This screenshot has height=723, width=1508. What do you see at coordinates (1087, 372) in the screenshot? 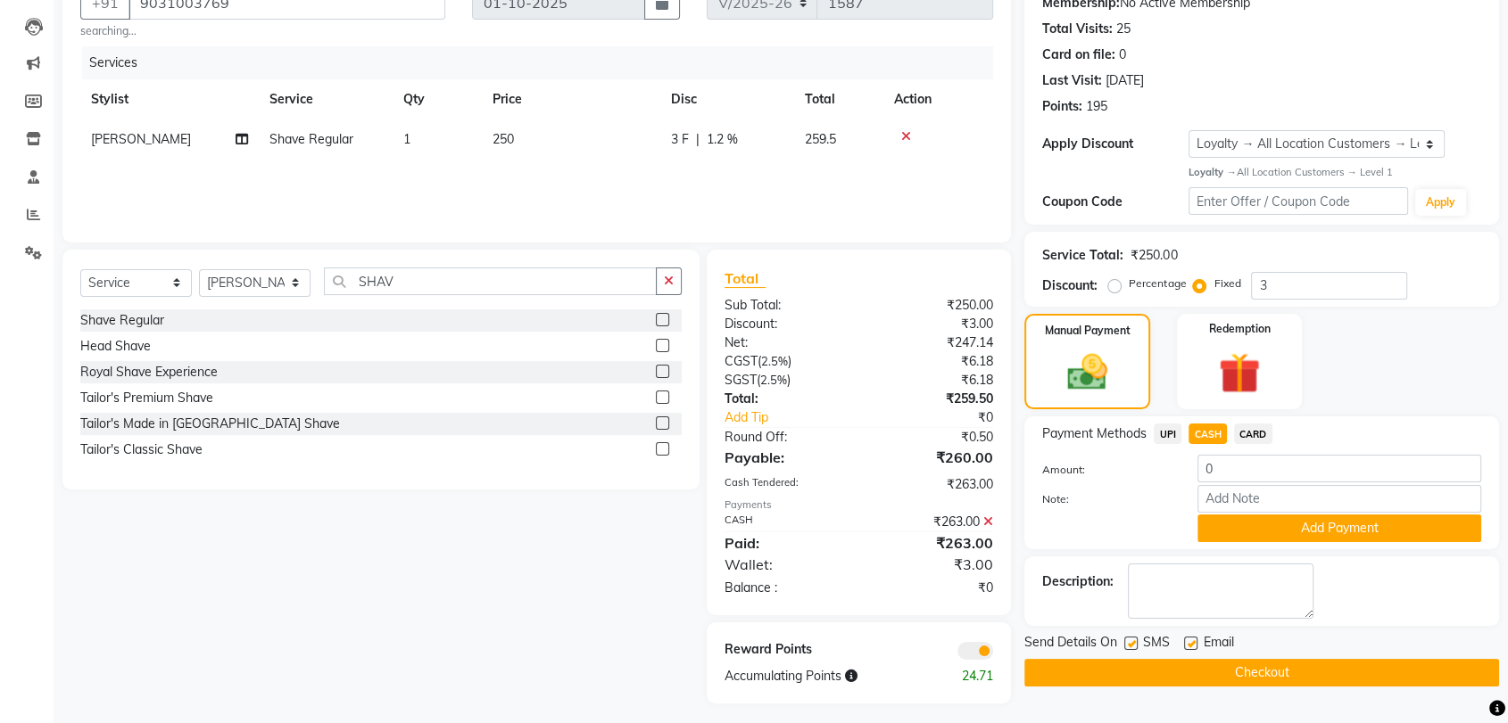
I see `img: _cash.svg` at bounding box center [1087, 372].